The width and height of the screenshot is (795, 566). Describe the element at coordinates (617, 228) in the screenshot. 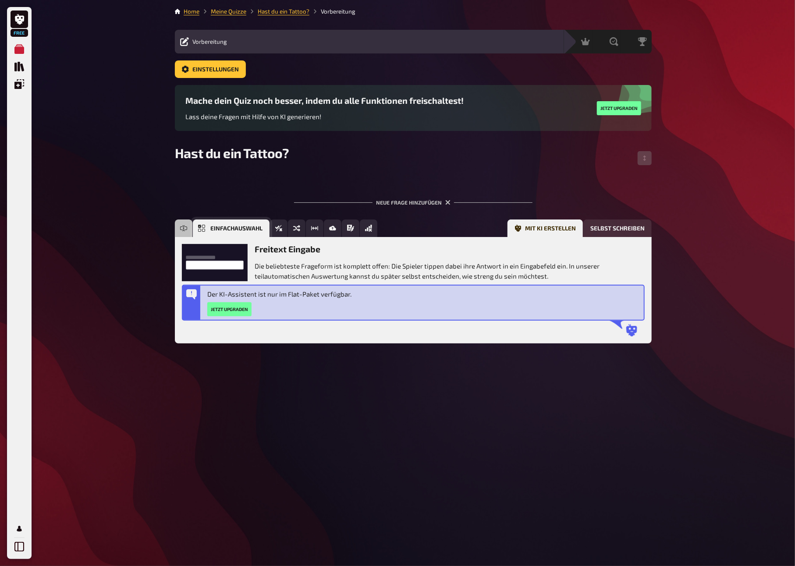

I see `button: Selbst schreiben` at that location.